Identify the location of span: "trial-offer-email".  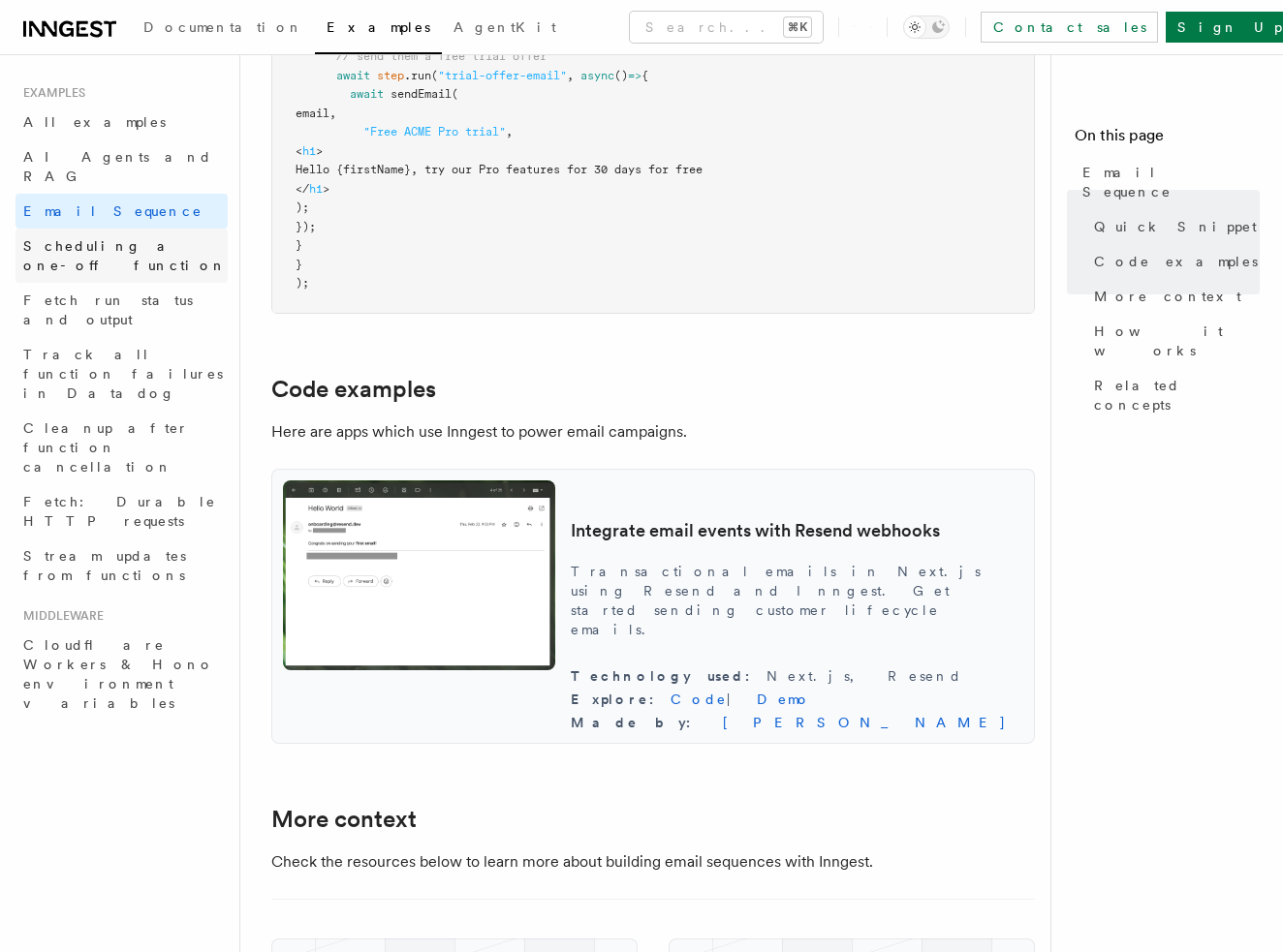
(502, 76).